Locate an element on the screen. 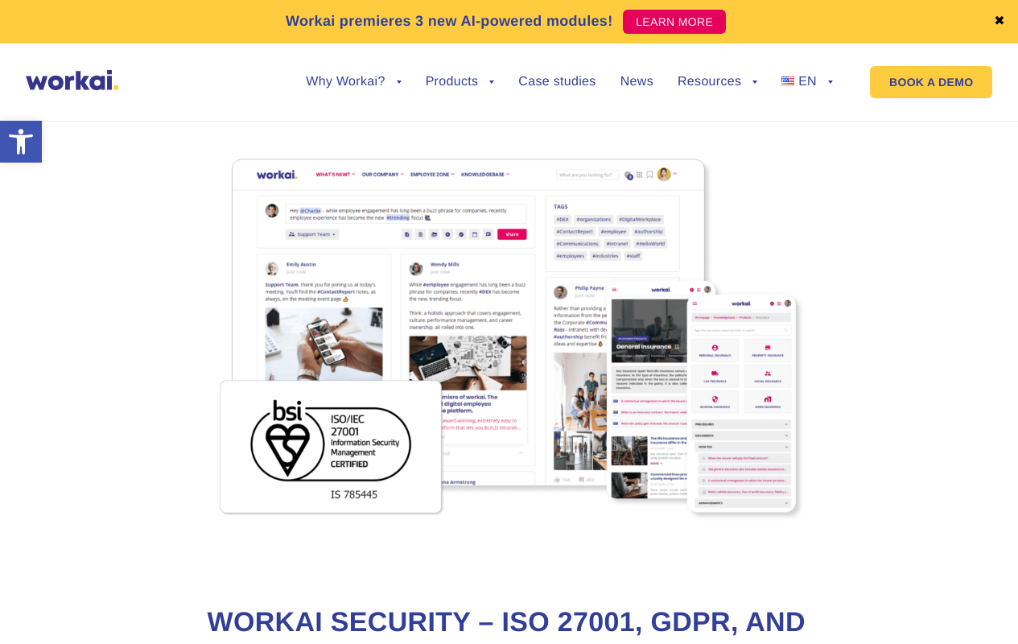 The width and height of the screenshot is (1018, 644). p: Workai premieres 3 new AI-powered modules! is located at coordinates (449, 21).